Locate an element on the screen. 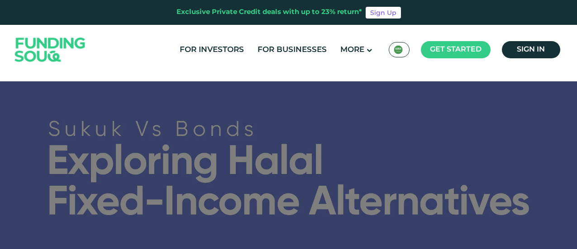 Image resolution: width=577 pixels, height=249 pixels. span: More is located at coordinates (352, 50).